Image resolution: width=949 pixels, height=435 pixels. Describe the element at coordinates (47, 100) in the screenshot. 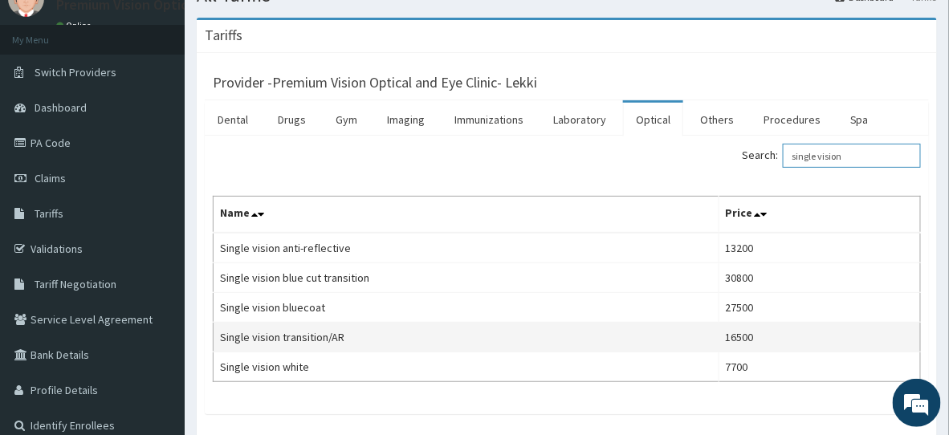

I see `img: d_794563401_company_1708531726252_794563401` at that location.